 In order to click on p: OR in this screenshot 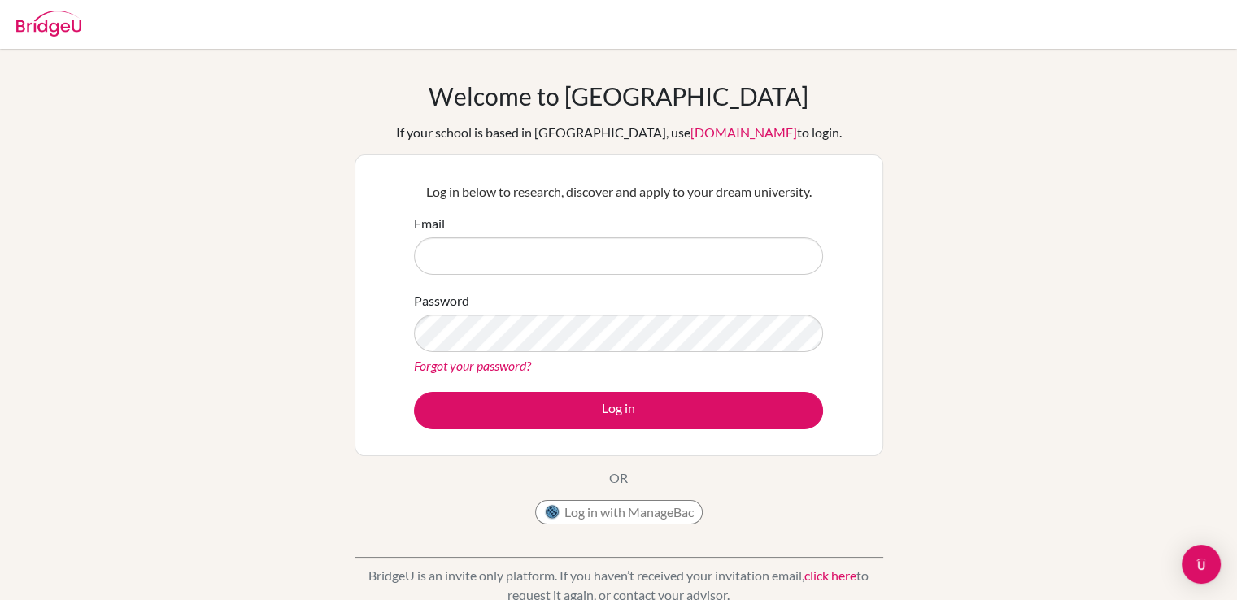, I will do `click(618, 478)`.